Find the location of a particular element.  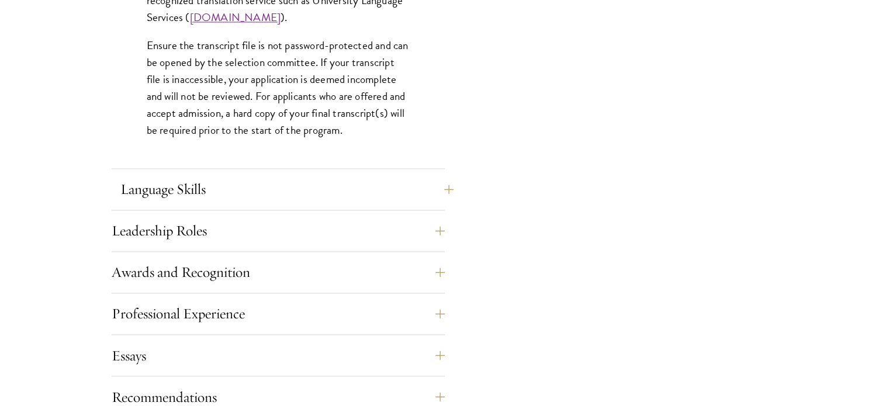

button: Leadership Roles is located at coordinates (278, 231).